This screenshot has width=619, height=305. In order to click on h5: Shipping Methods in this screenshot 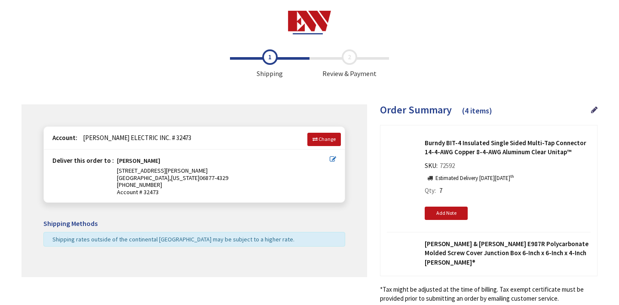, I will do `click(194, 224)`.